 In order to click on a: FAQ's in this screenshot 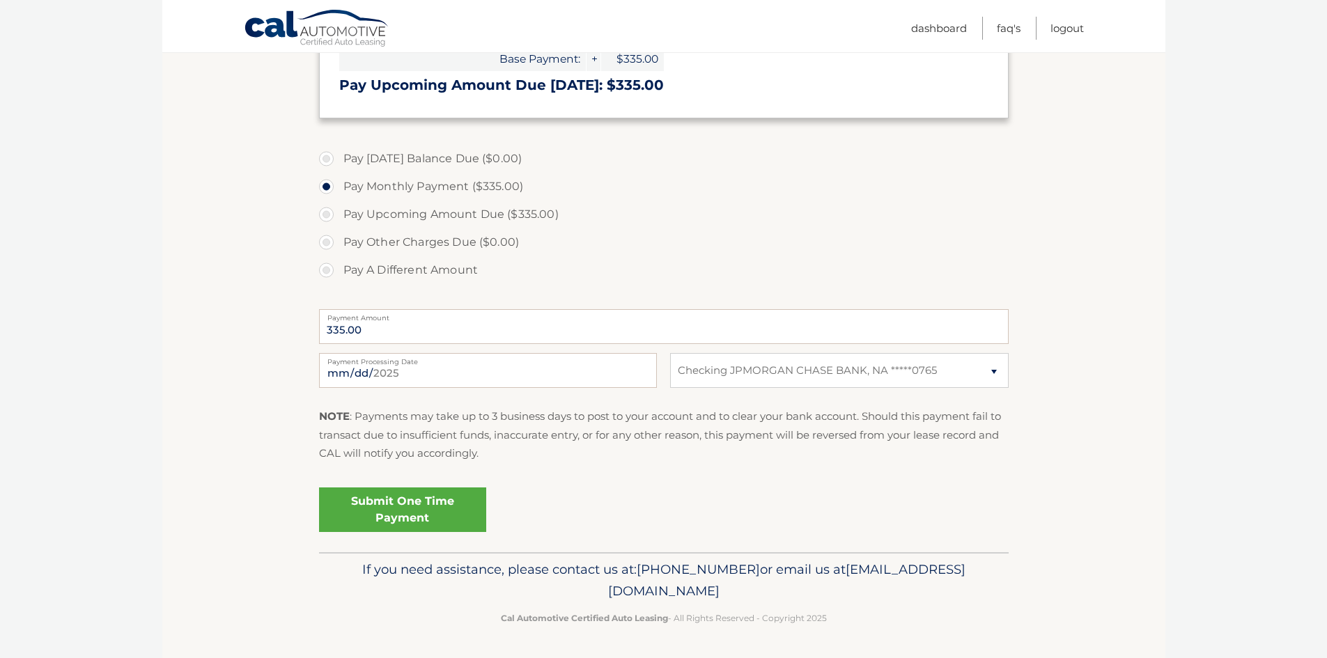, I will do `click(1009, 28)`.